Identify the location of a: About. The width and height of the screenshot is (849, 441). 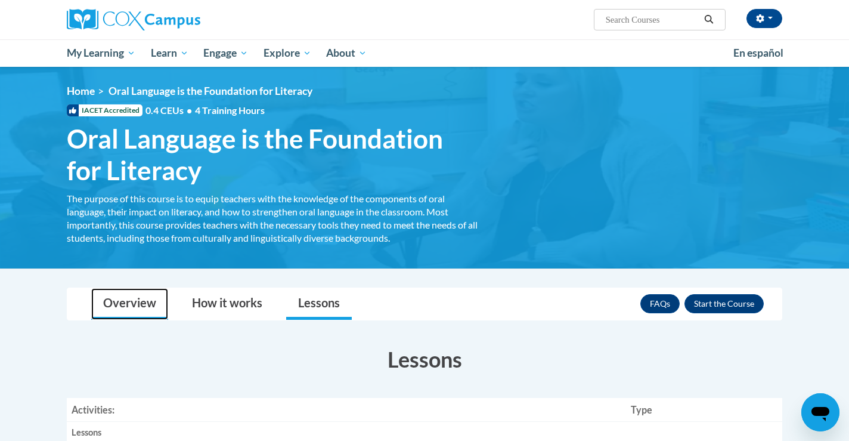
(347, 53).